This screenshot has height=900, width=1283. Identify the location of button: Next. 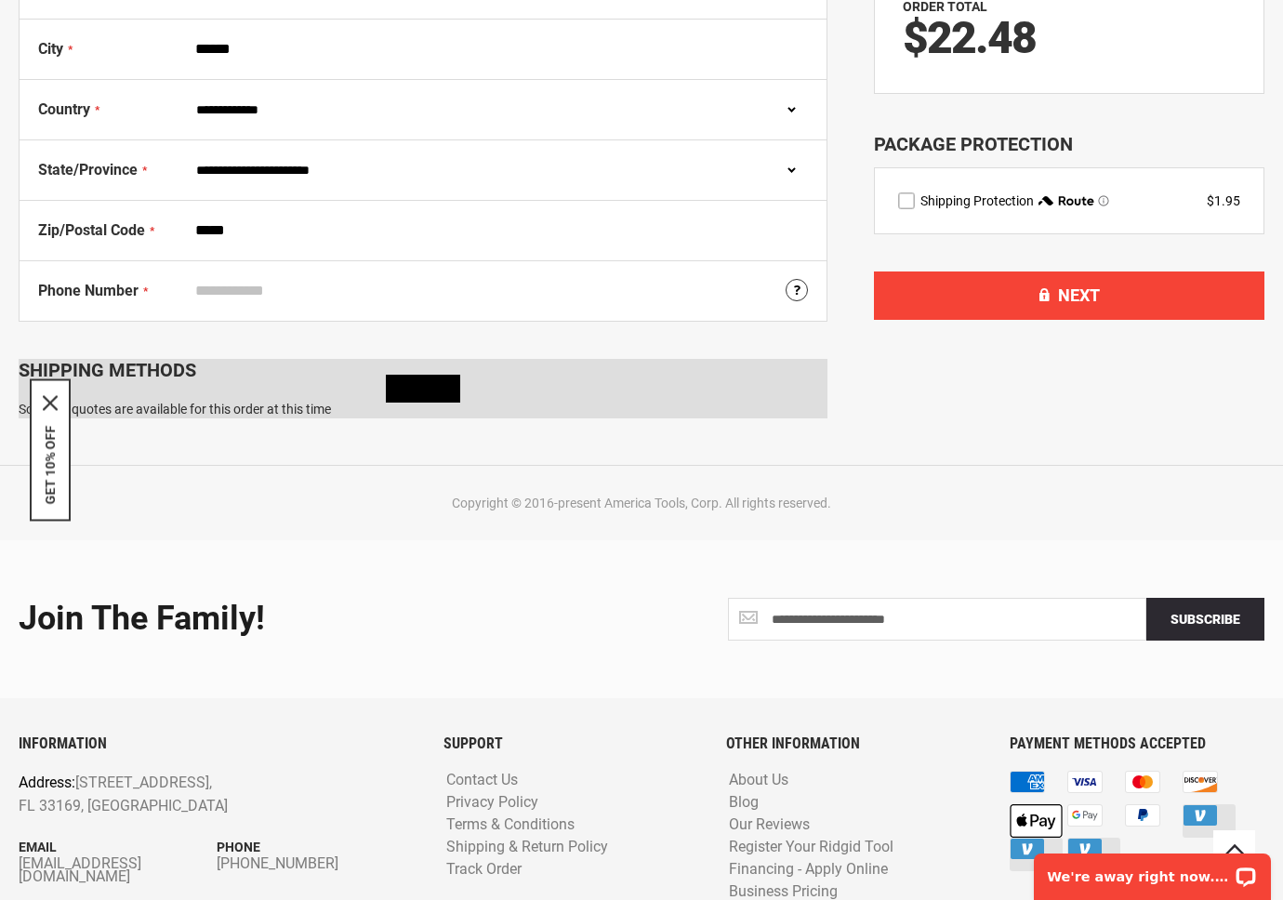
(1069, 296).